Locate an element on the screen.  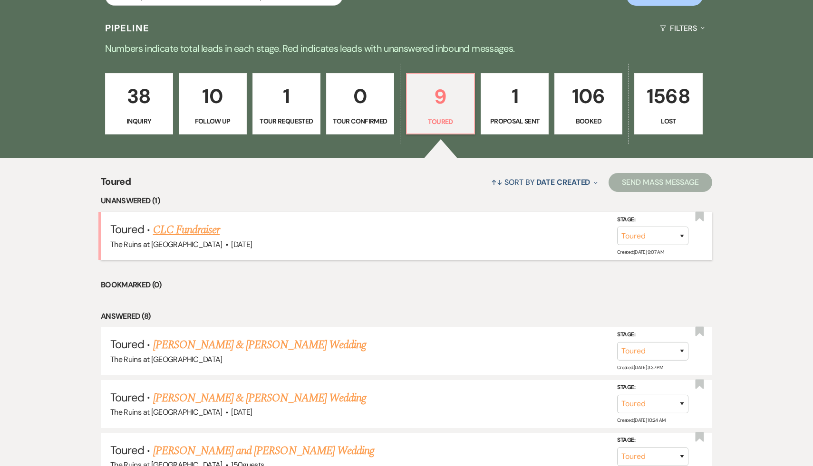
button: Filters is located at coordinates (681, 28).